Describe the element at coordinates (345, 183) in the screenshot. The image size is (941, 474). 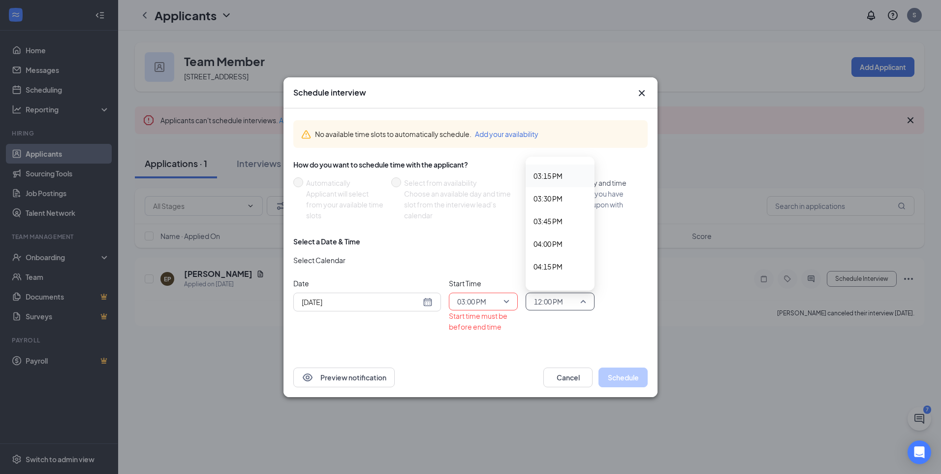
I see `div: Automatically` at that location.